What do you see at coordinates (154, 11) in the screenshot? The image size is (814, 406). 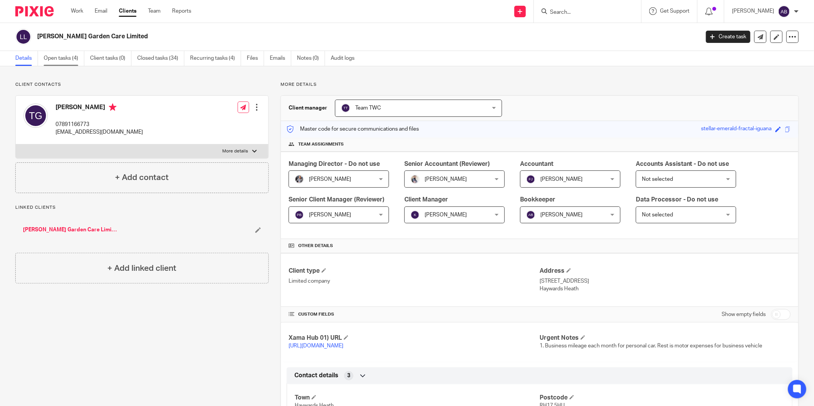 I see `a: Team` at bounding box center [154, 11].